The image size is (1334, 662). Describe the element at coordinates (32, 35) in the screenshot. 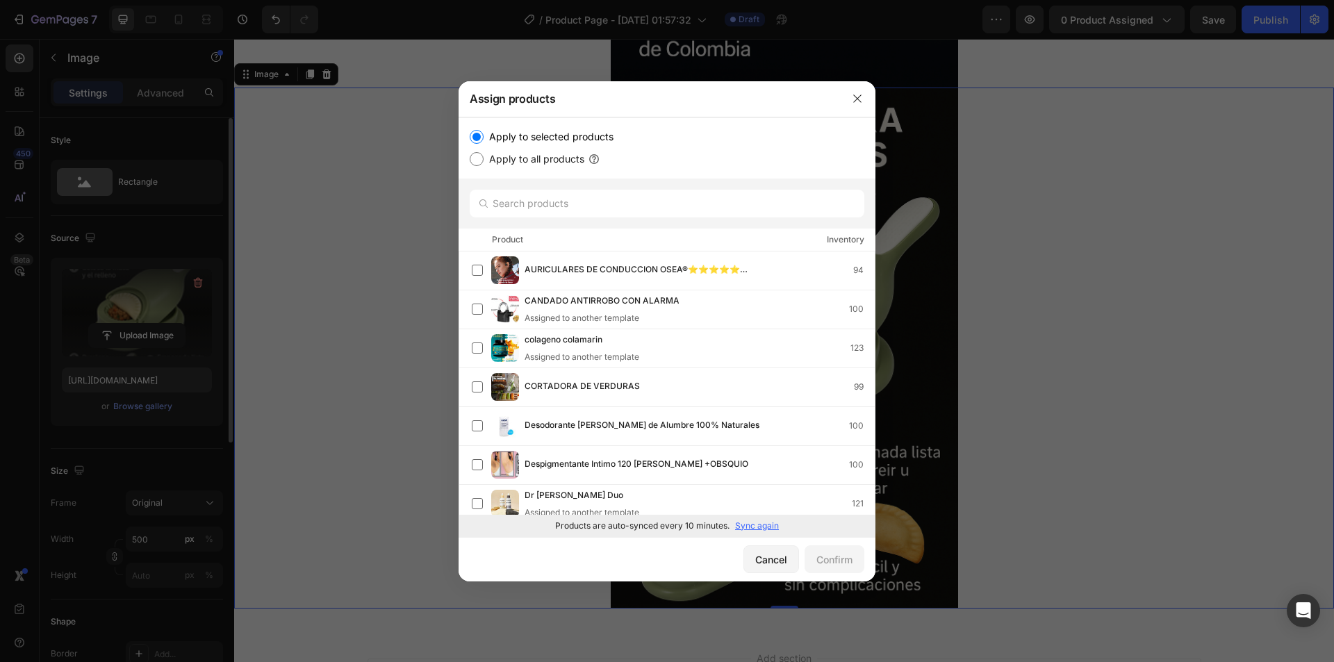

I see `div: Image` at that location.